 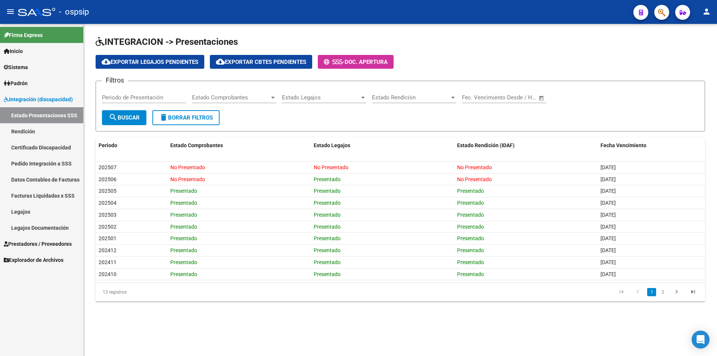 I want to click on datatable-header-cell: Estado Legajos, so click(x=383, y=145).